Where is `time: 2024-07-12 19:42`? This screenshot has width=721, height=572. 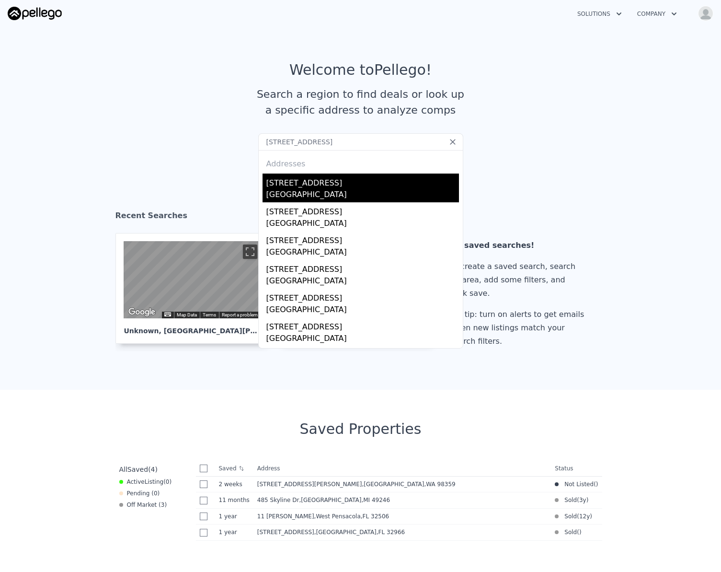
time: 2024-07-12 19:42 is located at coordinates (234, 532).